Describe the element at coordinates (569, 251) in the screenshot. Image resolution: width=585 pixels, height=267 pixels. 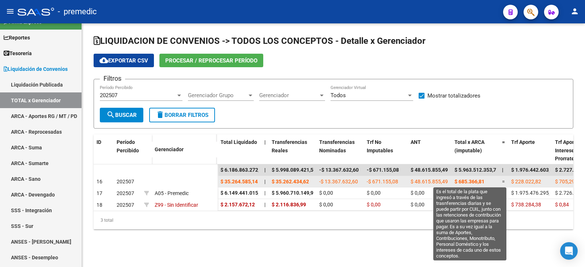
I see `div: Open Intercom Messenger` at that location.